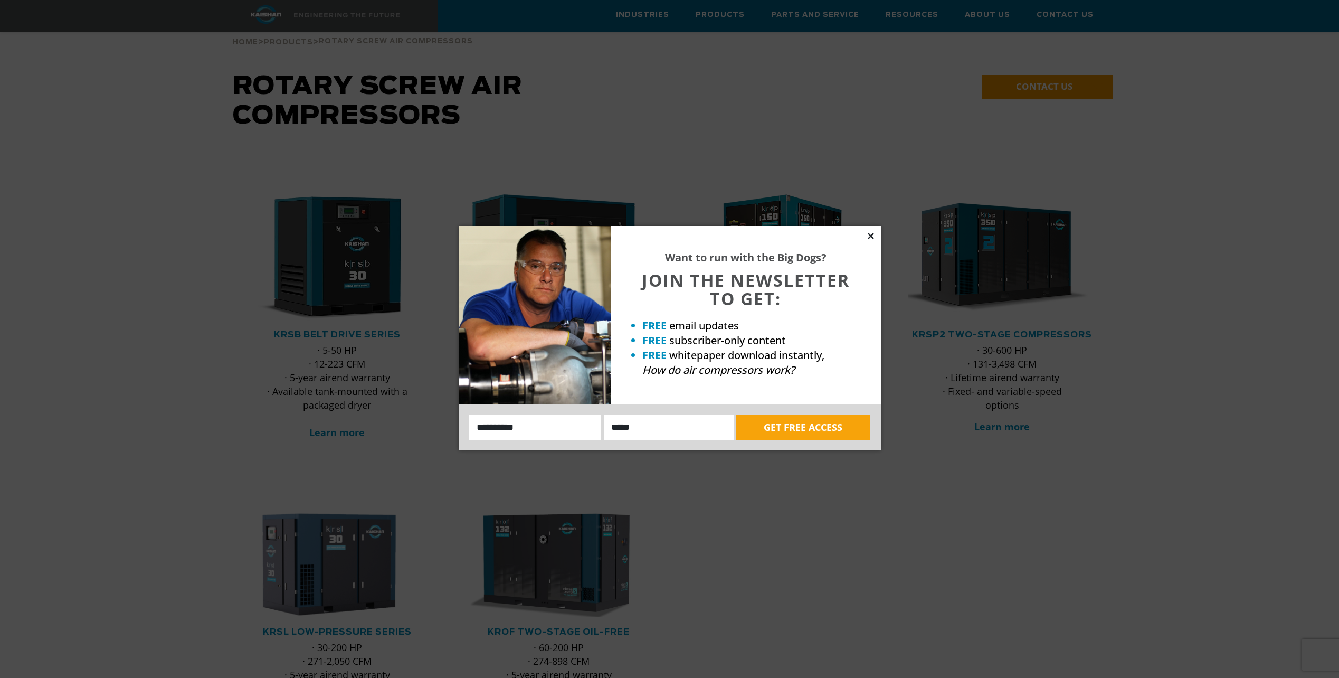 The width and height of the screenshot is (1339, 678). I want to click on button: Close, so click(871, 236).